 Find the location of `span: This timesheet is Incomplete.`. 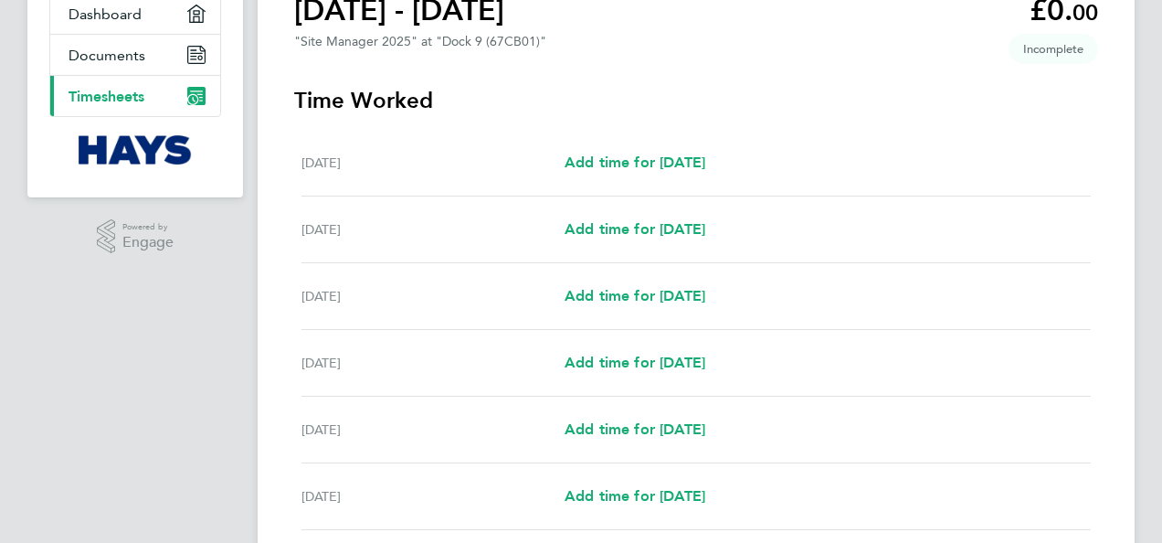

span: This timesheet is Incomplete. is located at coordinates (1053, 48).